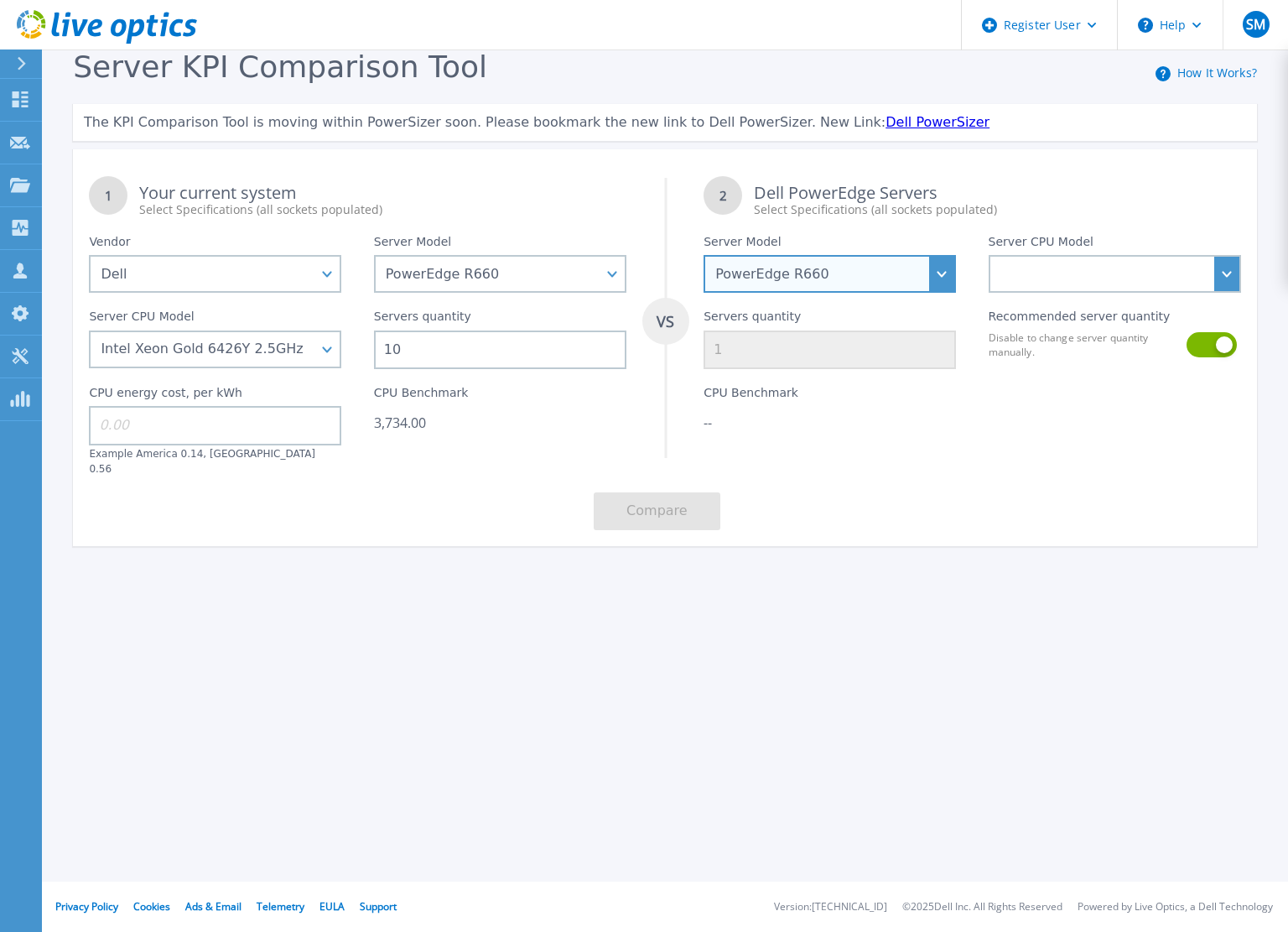 This screenshot has width=1288, height=932. I want to click on a: Support, so click(378, 905).